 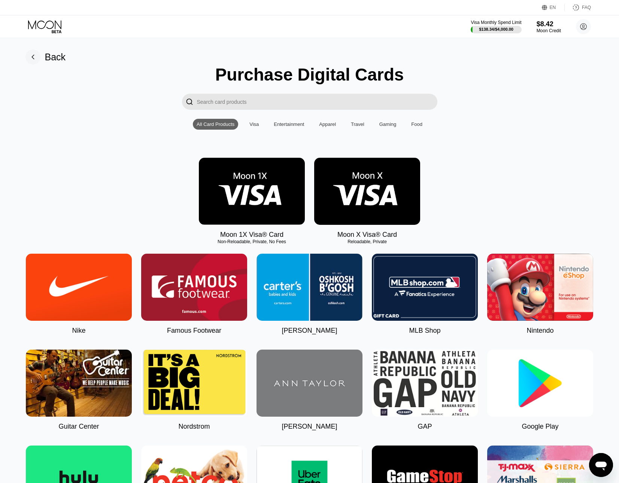 What do you see at coordinates (310, 75) in the screenshot?
I see `div: Purchase Digital Cards` at bounding box center [310, 75].